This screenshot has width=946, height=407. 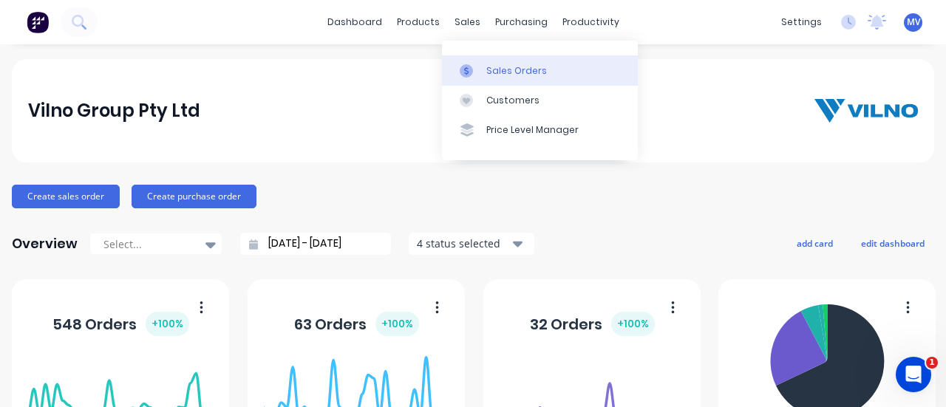 I want to click on div: Vilno Group Pty Ltd, so click(x=114, y=111).